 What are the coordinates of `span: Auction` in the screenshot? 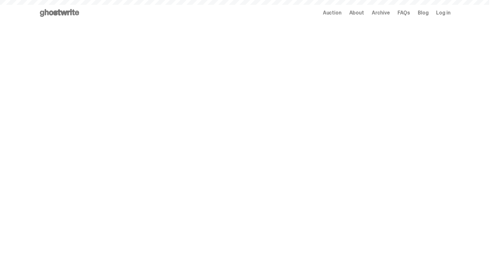 It's located at (332, 13).